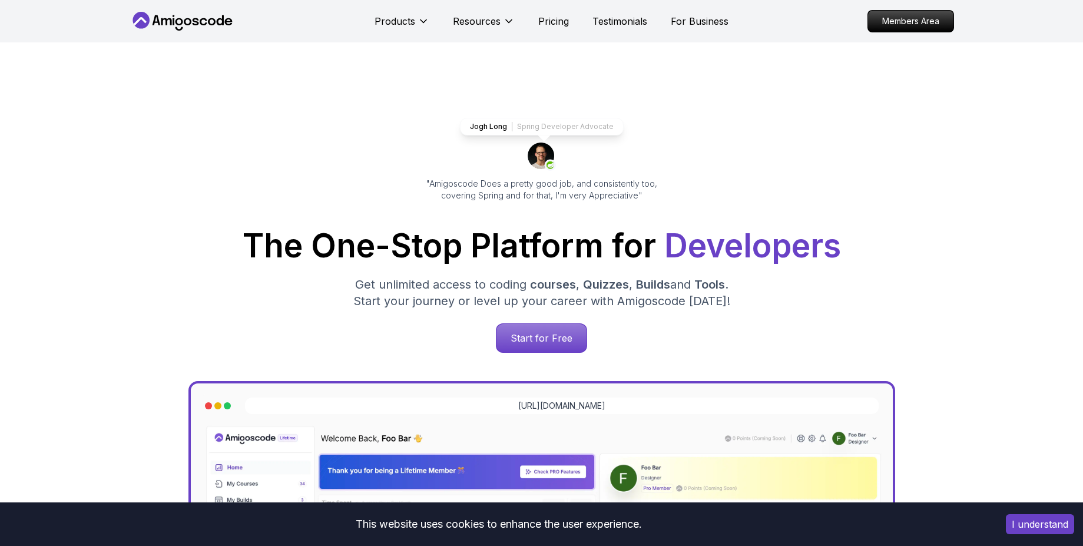 This screenshot has height=546, width=1083. Describe the element at coordinates (620, 21) in the screenshot. I see `a: Testimonials` at that location.